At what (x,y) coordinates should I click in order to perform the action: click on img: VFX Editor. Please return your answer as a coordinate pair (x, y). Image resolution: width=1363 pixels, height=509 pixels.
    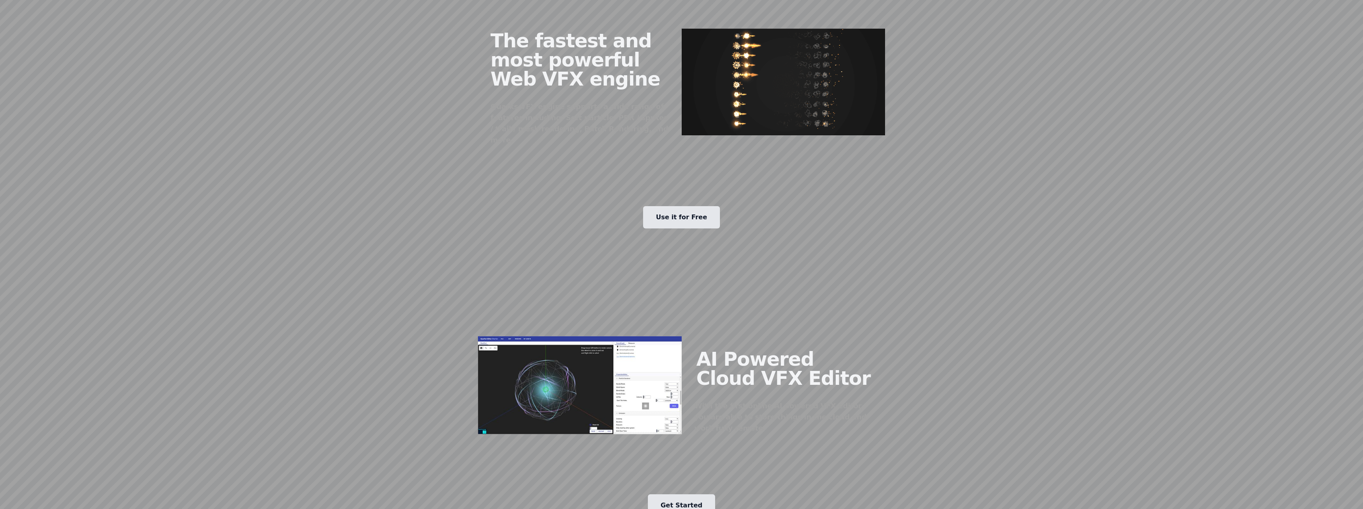
    Looking at the image, I should click on (580, 385).